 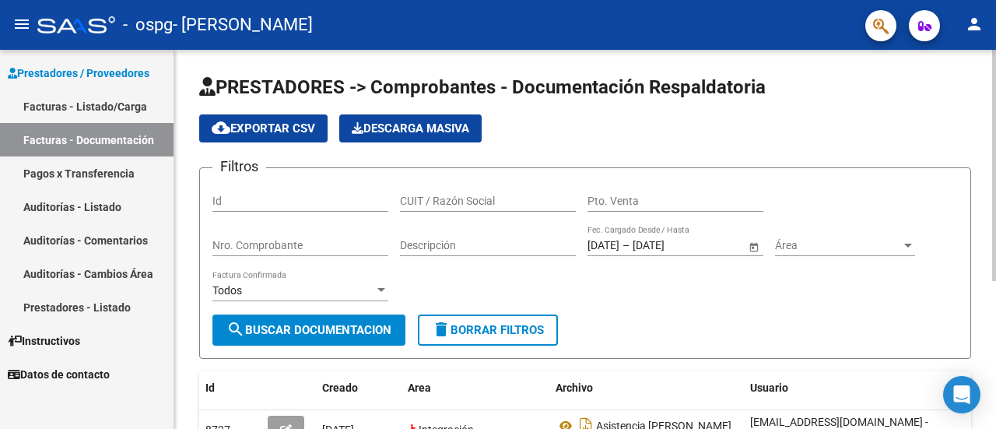 I want to click on mat-icon: person, so click(x=974, y=24).